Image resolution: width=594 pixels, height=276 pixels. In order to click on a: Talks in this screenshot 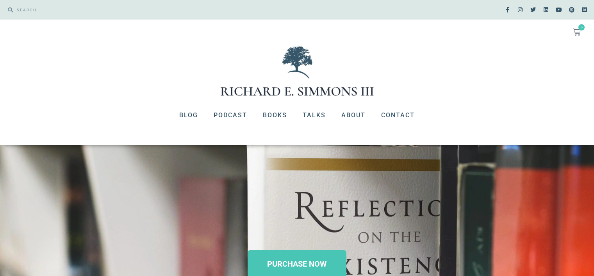, I will do `click(314, 115)`.